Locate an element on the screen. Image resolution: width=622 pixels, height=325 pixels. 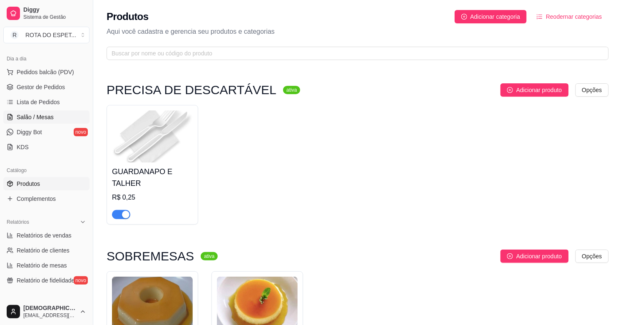
input: Buscar por nome ou código do produto is located at coordinates (354, 53).